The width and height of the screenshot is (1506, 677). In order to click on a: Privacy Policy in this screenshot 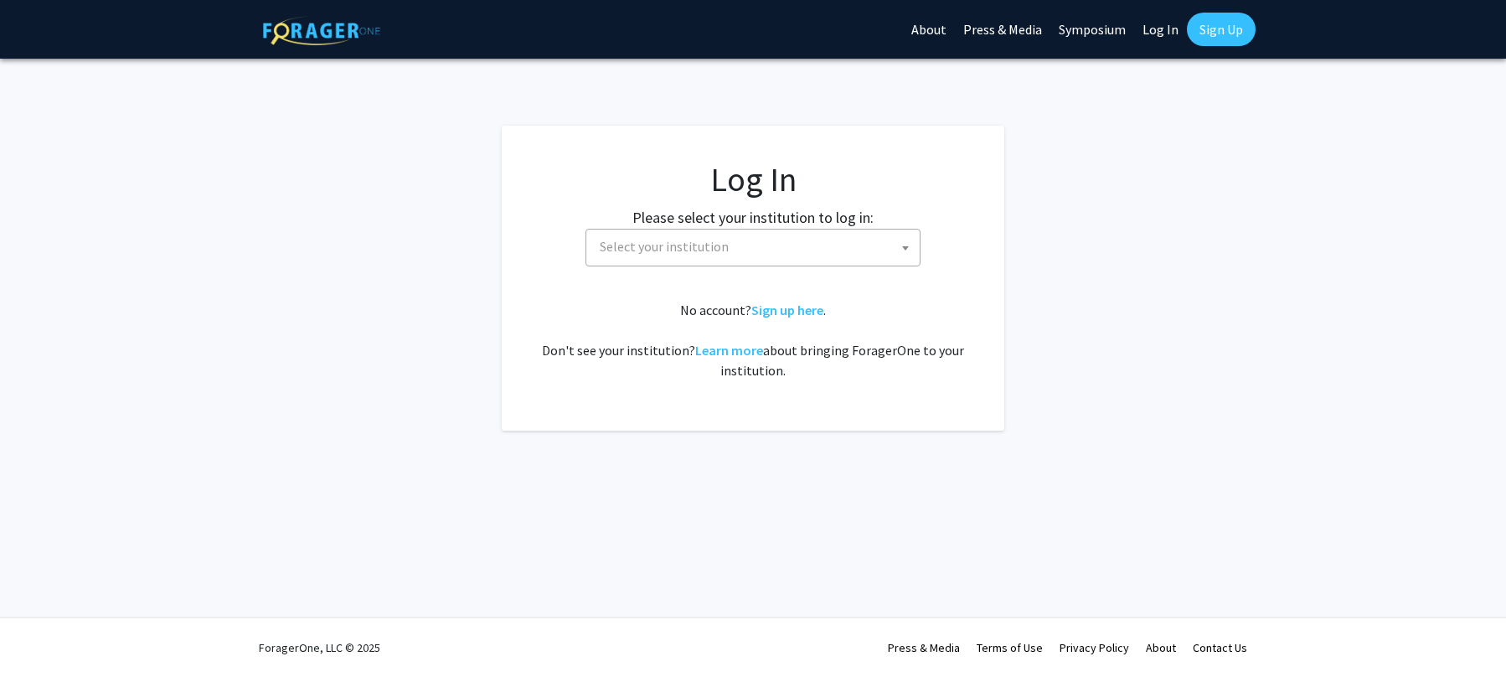, I will do `click(1094, 647)`.